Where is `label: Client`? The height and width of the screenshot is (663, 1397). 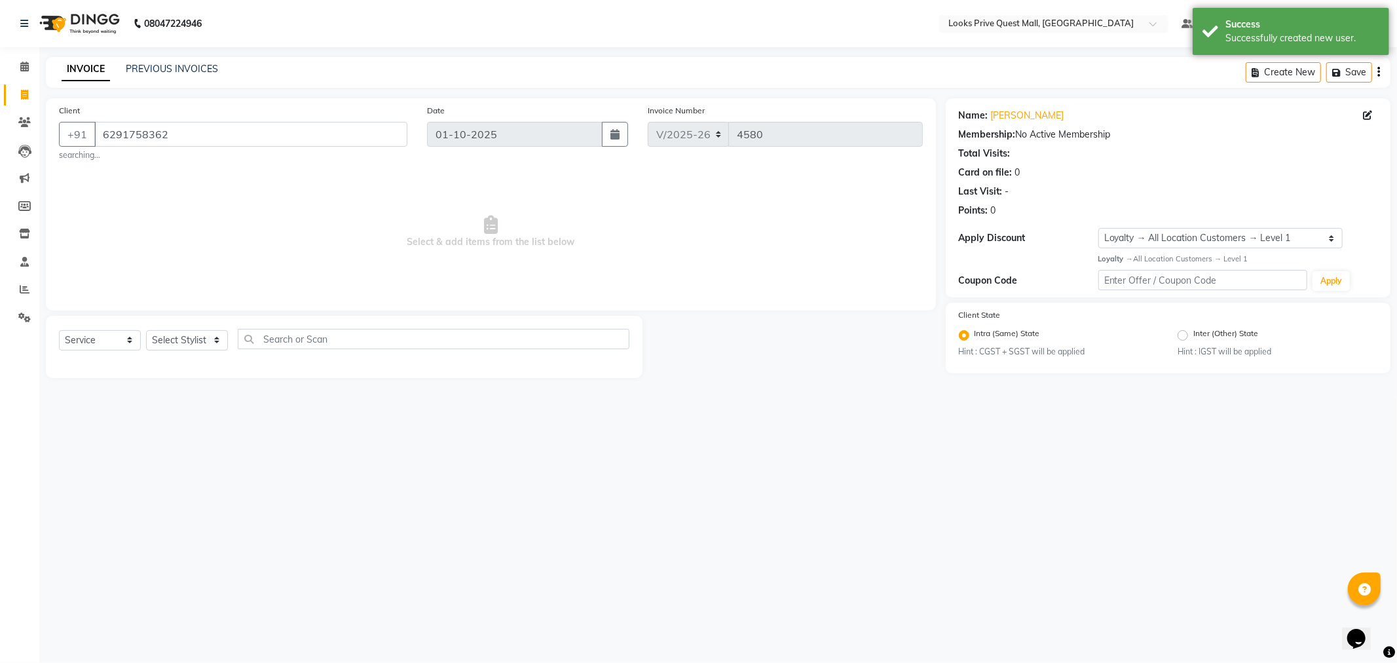
label: Client is located at coordinates (69, 111).